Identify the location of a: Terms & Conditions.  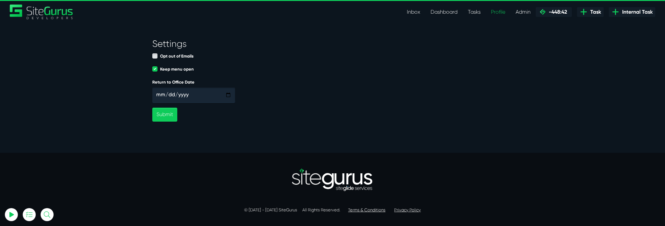
(367, 209).